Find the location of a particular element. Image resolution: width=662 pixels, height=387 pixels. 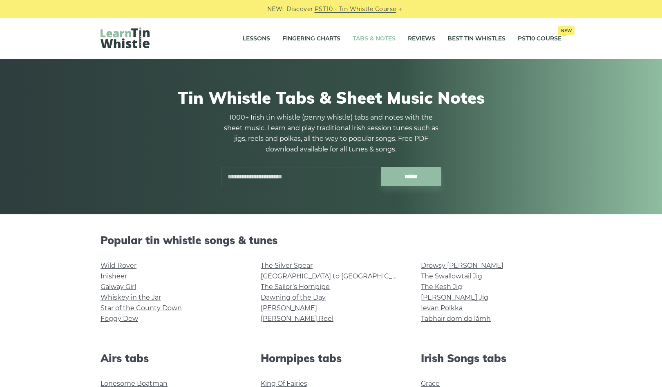

a: The Swallowtail Jig is located at coordinates (451, 276).